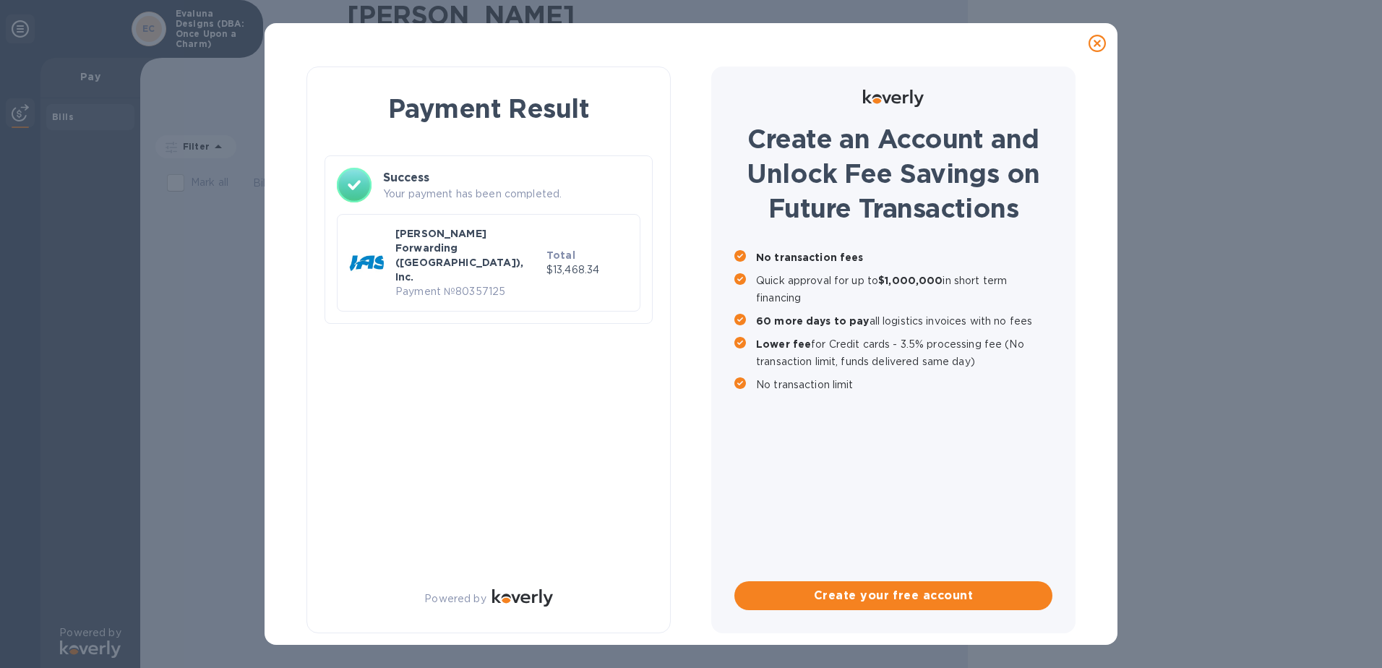 The height and width of the screenshot is (668, 1382). What do you see at coordinates (784, 344) in the screenshot?
I see `b: Lower fee` at bounding box center [784, 344].